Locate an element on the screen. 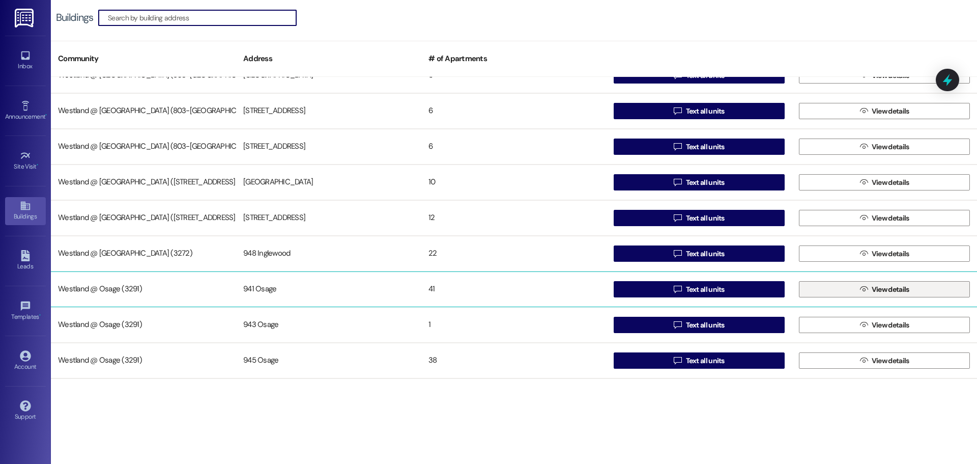  div: 22 is located at coordinates (514, 253).